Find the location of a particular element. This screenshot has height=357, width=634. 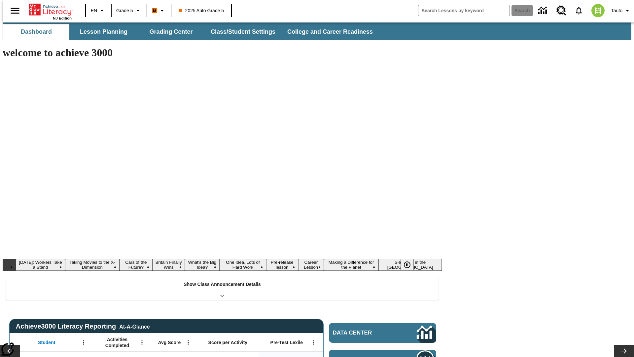

div: Home is located at coordinates (50, 11).